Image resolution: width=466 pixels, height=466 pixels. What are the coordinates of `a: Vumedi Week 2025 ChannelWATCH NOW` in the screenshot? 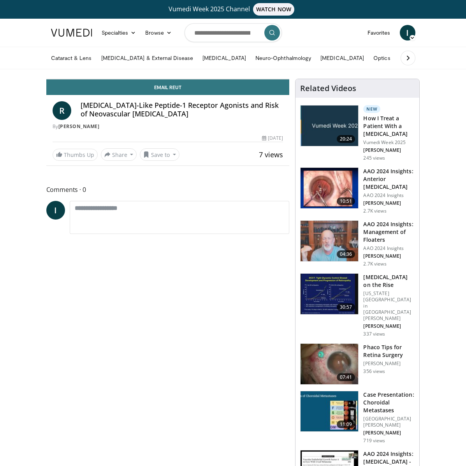 It's located at (233, 9).